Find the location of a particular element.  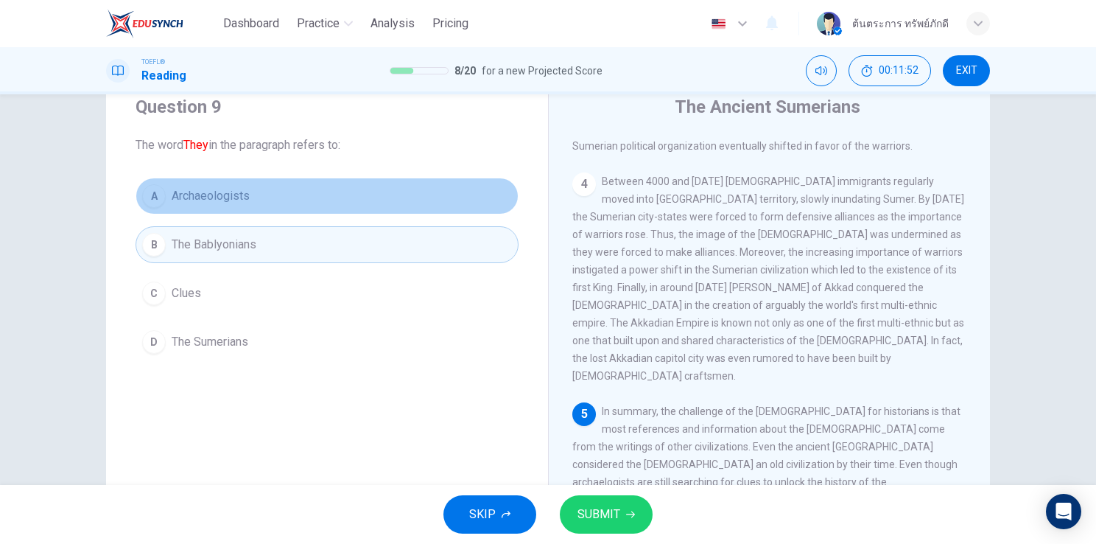

span: 8 / 20 is located at coordinates (465, 71).